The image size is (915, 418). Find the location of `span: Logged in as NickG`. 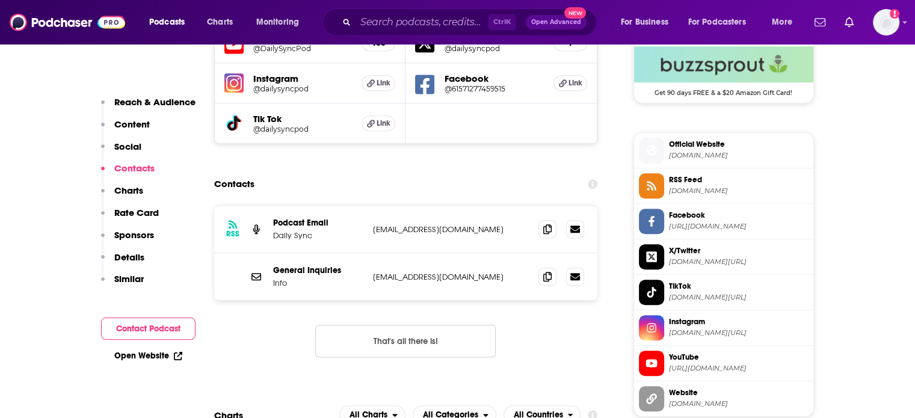

span: Logged in as NickG is located at coordinates (887, 22).